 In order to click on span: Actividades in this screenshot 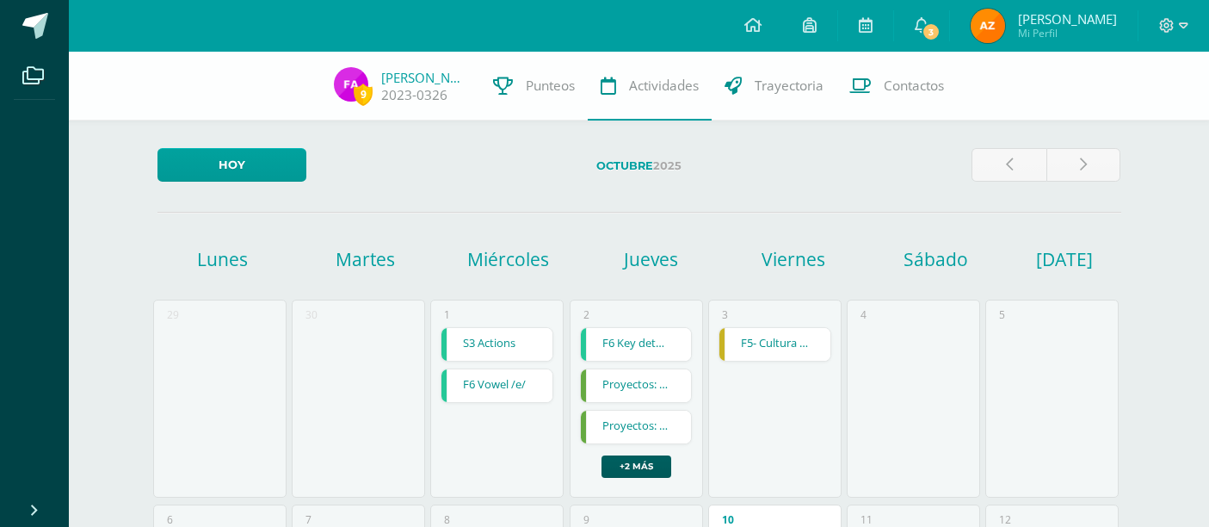, I will do `click(663, 85)`.